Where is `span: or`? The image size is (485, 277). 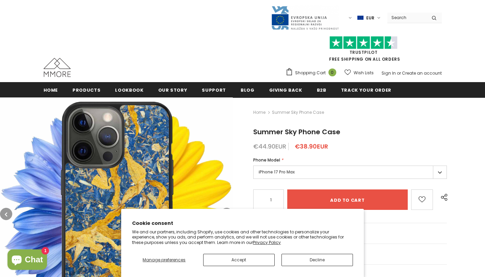
span: or is located at coordinates (399, 73).